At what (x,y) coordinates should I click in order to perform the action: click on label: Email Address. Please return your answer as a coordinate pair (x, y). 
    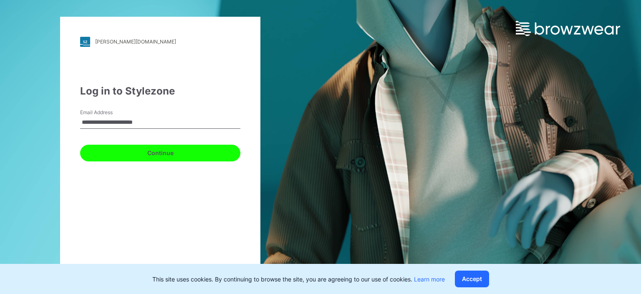
    Looking at the image, I should click on (109, 112).